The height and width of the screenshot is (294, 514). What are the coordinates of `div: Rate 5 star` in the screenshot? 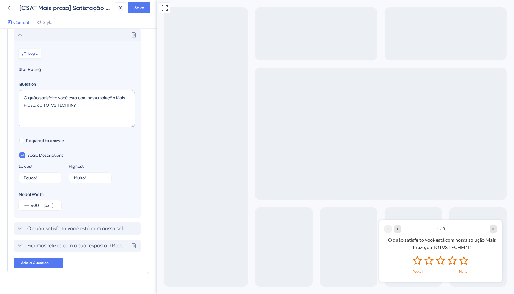 It's located at (84, 40).